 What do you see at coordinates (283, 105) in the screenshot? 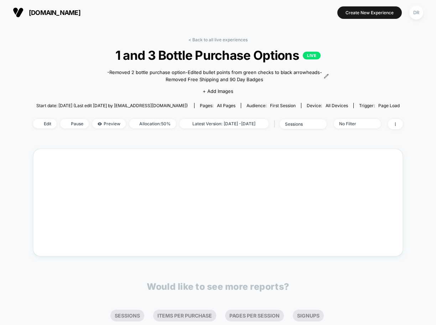
I see `span: First Session` at bounding box center [283, 105].